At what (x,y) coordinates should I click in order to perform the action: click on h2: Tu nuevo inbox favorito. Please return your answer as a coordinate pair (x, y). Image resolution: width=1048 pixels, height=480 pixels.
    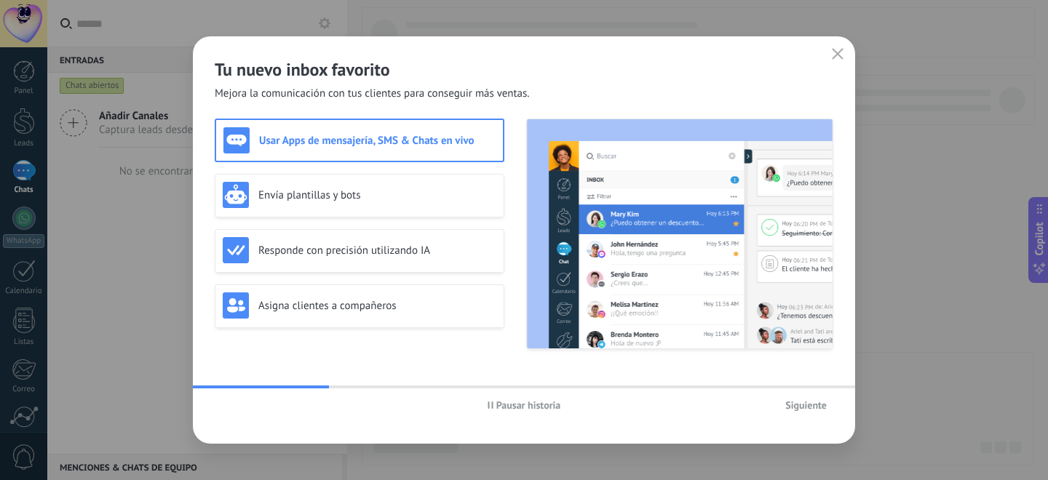
    Looking at the image, I should click on (524, 69).